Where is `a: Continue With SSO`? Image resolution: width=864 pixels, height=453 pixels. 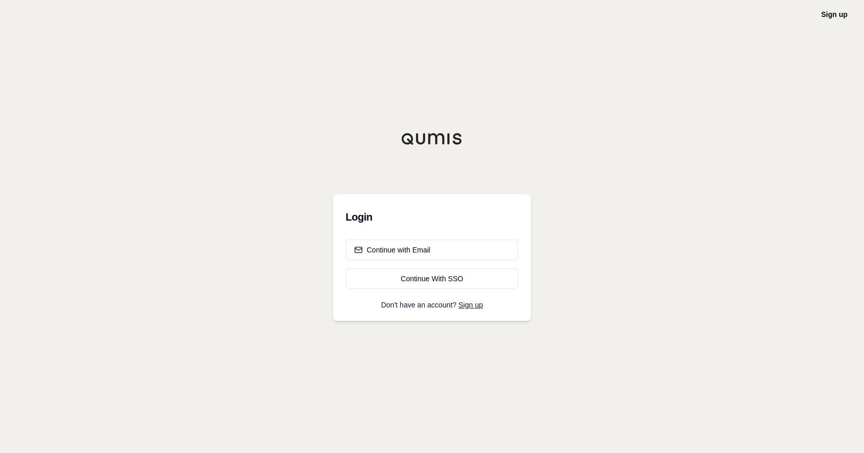 a: Continue With SSO is located at coordinates (432, 279).